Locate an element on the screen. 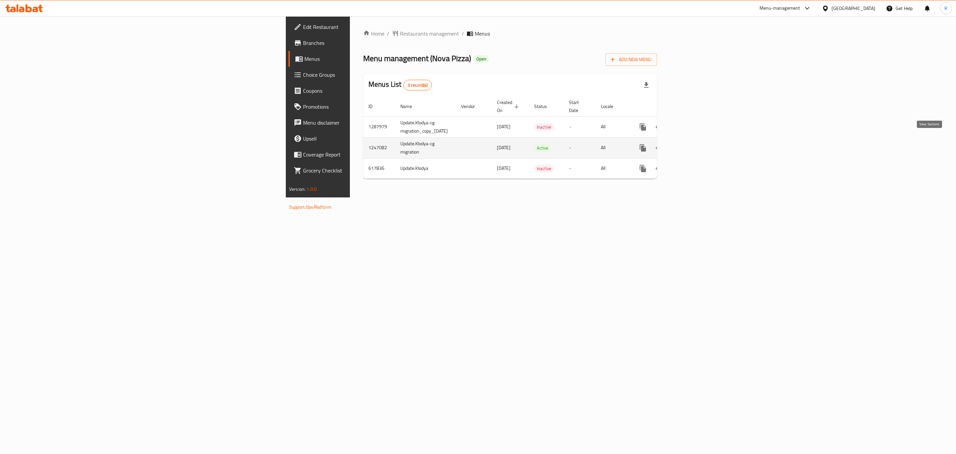 This screenshot has width=956, height=454. a: Edit Restaurant is located at coordinates (367, 27).